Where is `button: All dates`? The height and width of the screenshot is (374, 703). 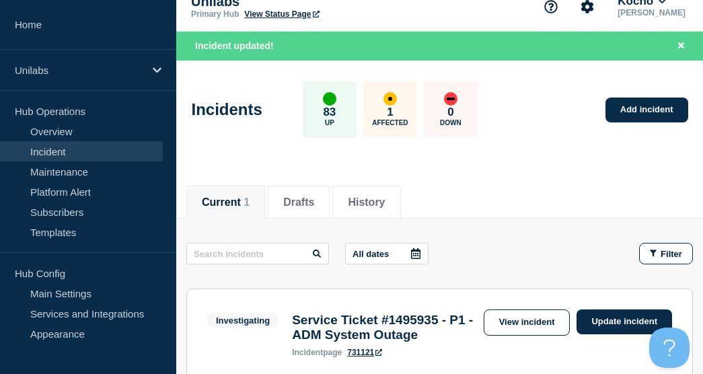
button: All dates is located at coordinates (387, 254).